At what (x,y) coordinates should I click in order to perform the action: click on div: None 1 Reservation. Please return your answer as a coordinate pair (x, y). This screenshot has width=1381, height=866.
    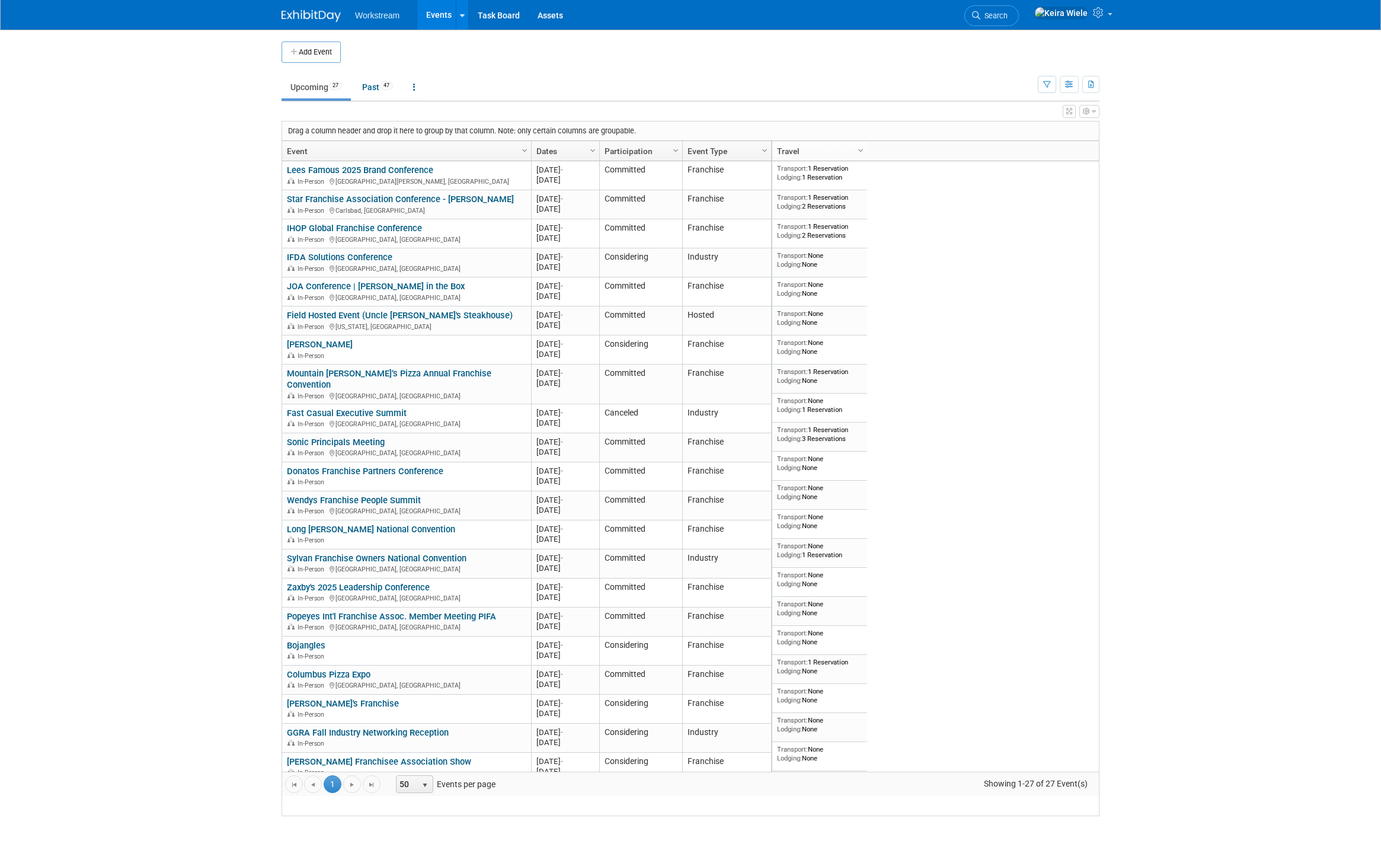
    Looking at the image, I should click on (820, 405).